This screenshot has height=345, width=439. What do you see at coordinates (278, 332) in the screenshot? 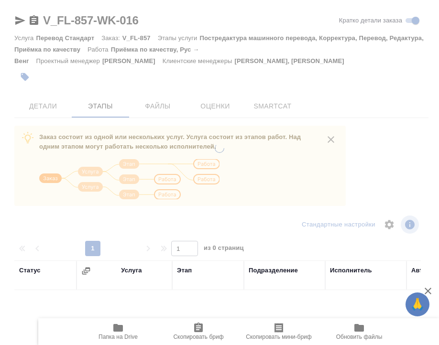
I see `button: Скопировать мини-бриф` at bounding box center [278, 332].